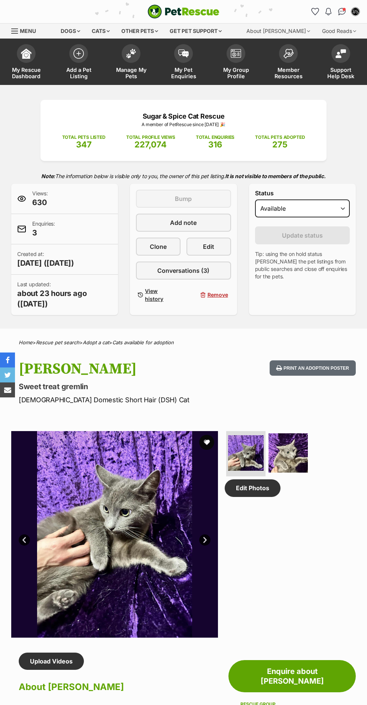  Describe the element at coordinates (26, 30) in the screenshot. I see `a: Menu` at that location.